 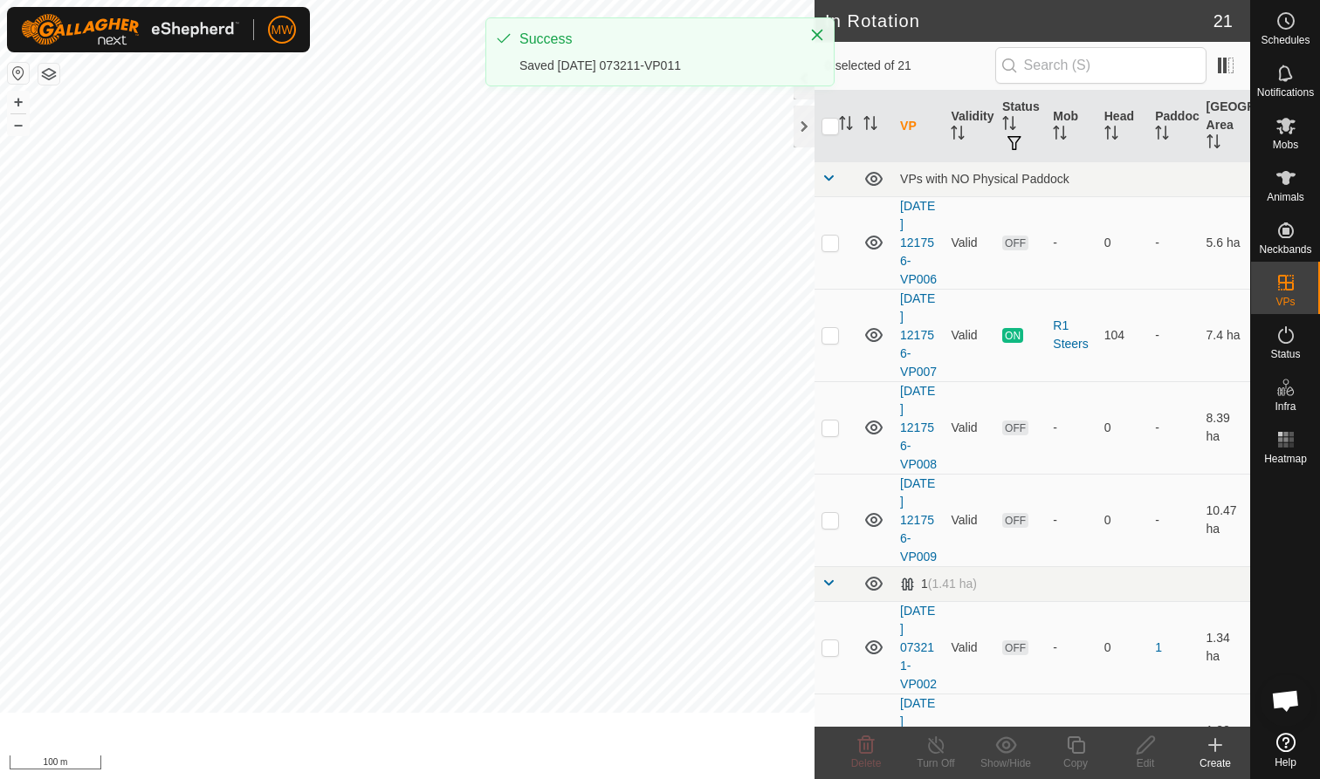 I want to click on a: 1, so click(x=1158, y=648).